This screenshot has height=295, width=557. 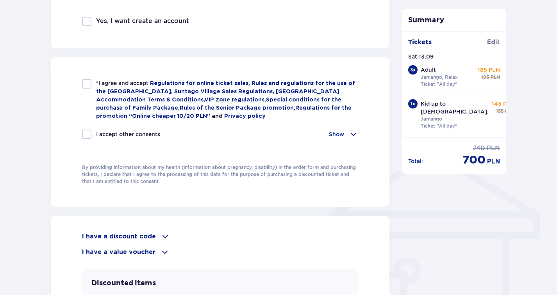 What do you see at coordinates (499, 111) in the screenshot?
I see `p: 155` at bounding box center [499, 111].